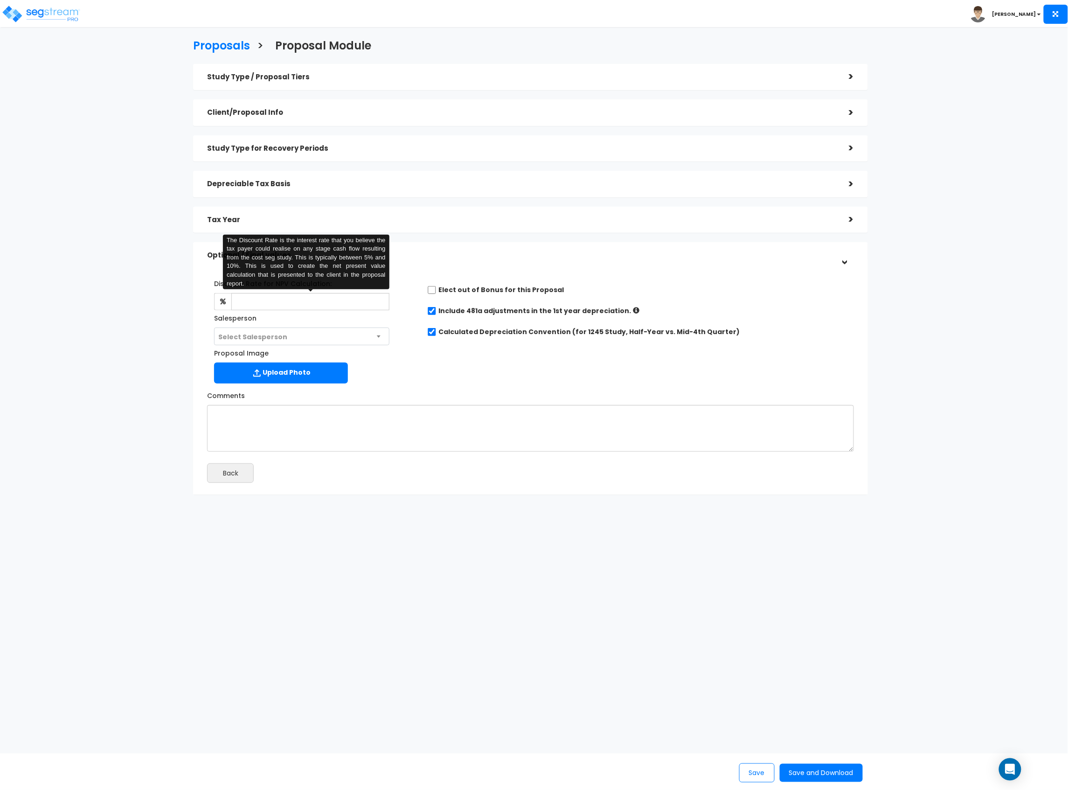  Describe the element at coordinates (273, 282) in the screenshot. I see `label: Discount Rate for NPV Calculation:` at that location.